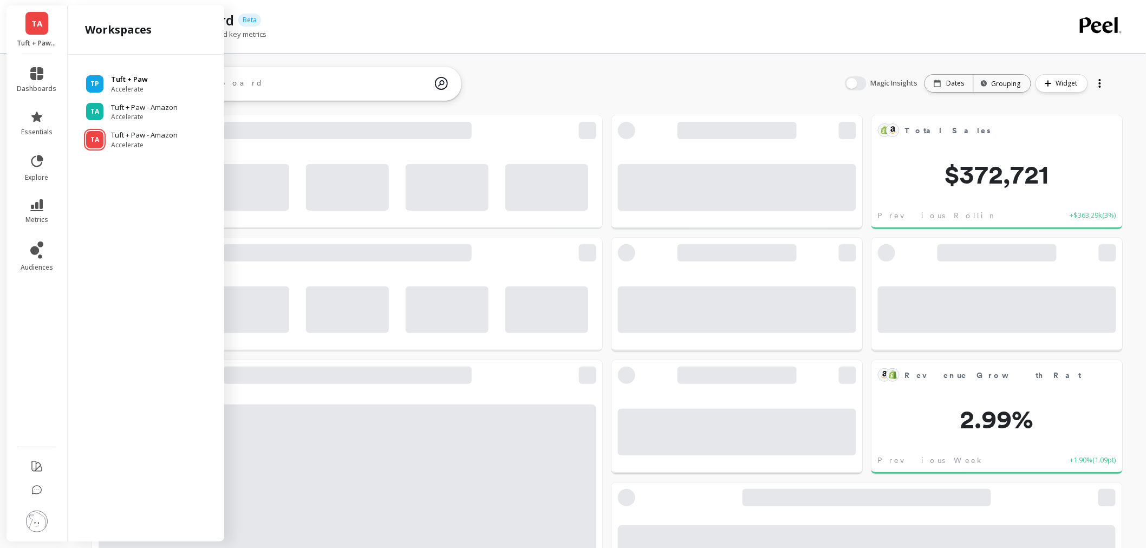  I want to click on span: dashboards, so click(37, 89).